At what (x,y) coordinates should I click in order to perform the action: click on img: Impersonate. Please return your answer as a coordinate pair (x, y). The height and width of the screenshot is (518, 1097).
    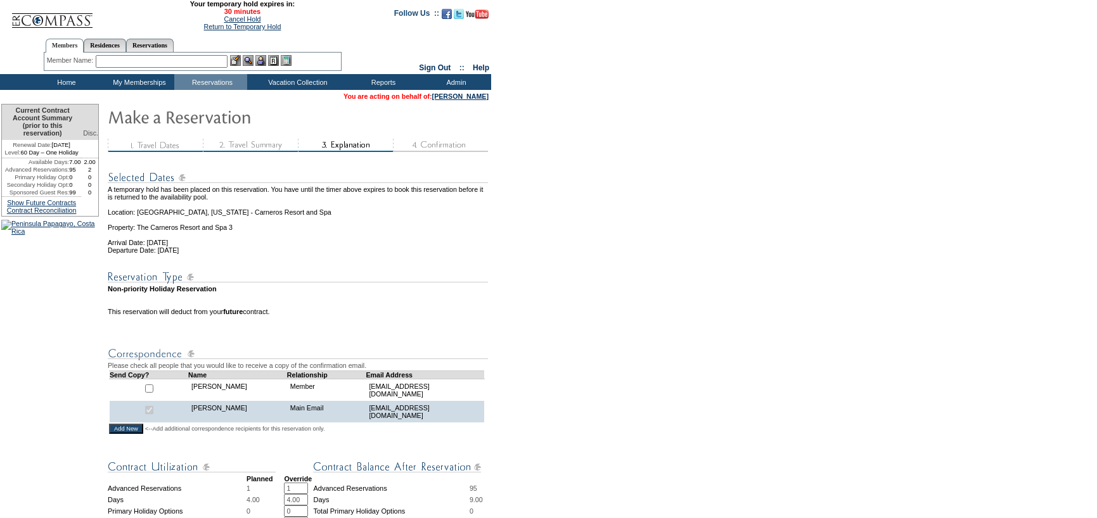
    Looking at the image, I should click on (260, 60).